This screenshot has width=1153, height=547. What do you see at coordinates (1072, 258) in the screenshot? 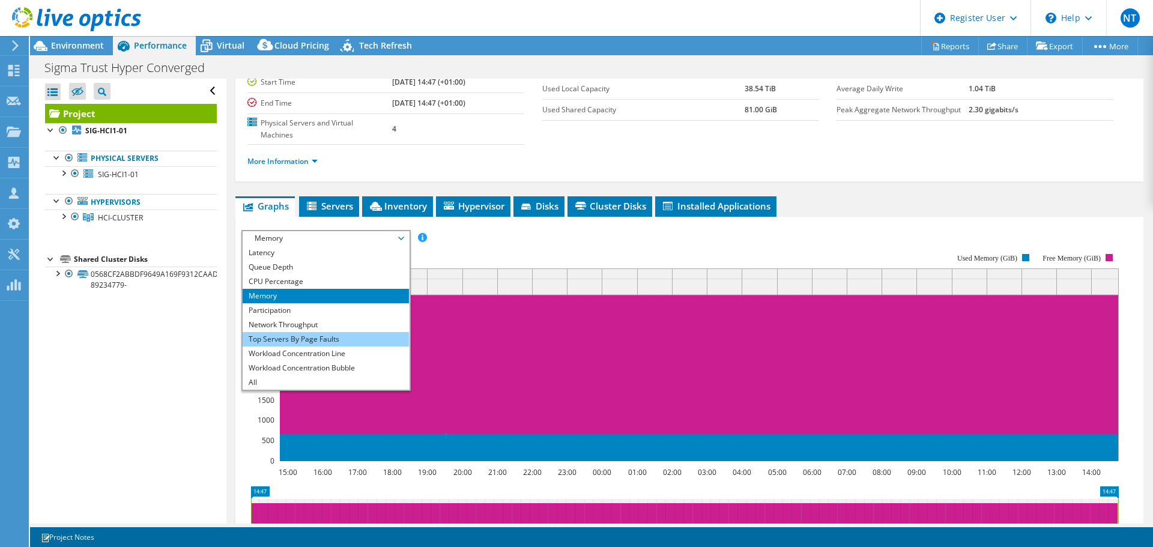
I see `text: Free Memory (GiB)` at bounding box center [1072, 258].